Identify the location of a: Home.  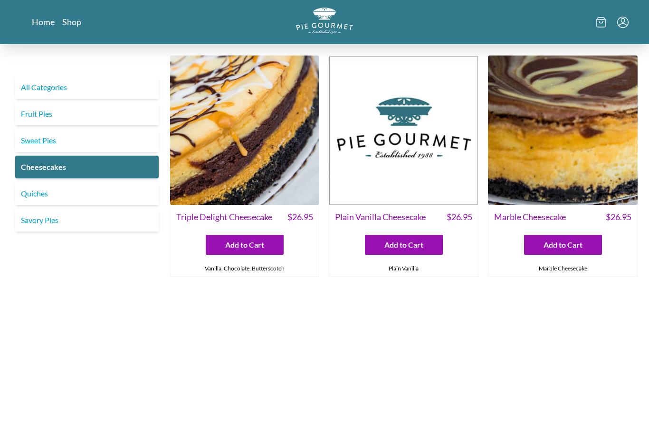
(43, 22).